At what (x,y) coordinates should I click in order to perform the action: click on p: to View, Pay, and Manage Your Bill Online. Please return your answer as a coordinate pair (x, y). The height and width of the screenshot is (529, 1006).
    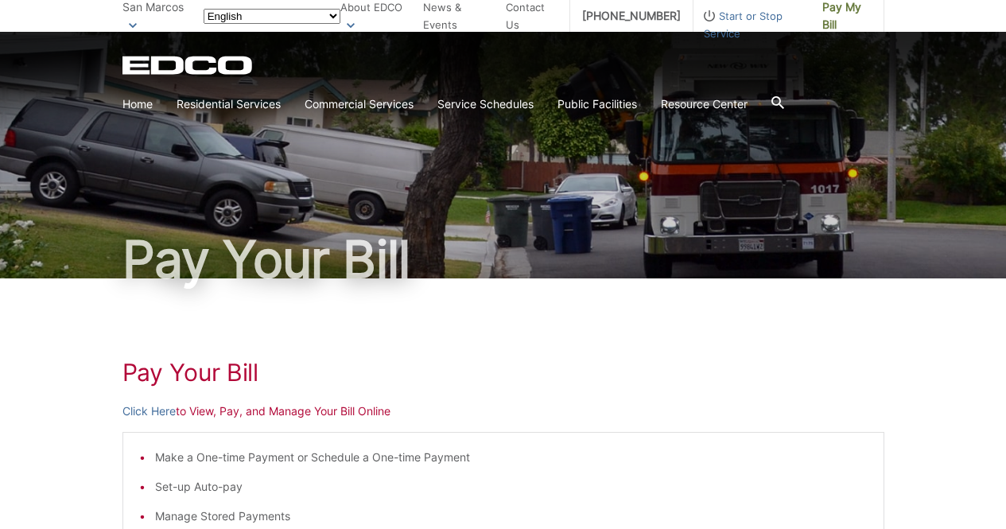
    Looking at the image, I should click on (503, 411).